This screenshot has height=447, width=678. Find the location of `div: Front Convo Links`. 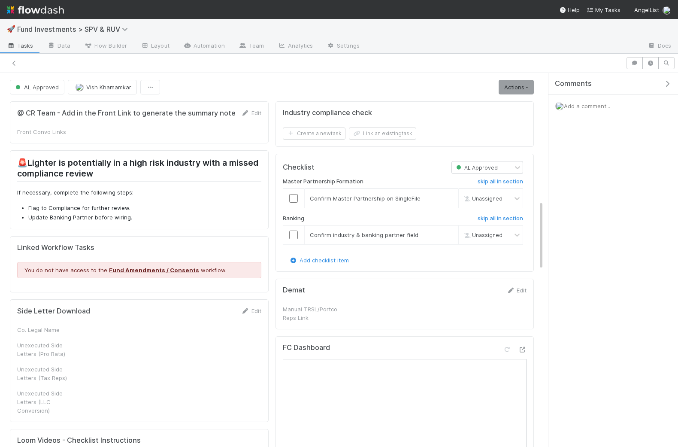

div: Front Convo Links is located at coordinates (49, 132).